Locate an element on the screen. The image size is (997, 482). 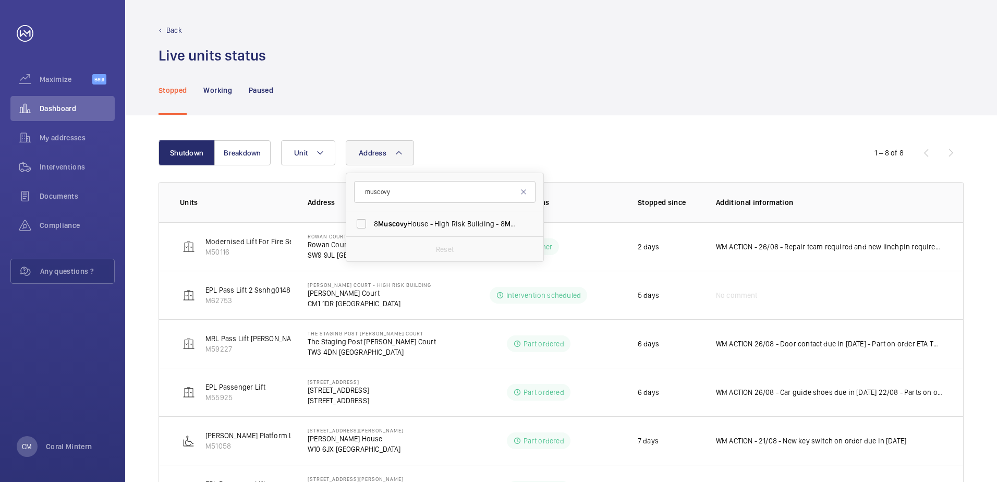
p: 5 days is located at coordinates (648, 295).